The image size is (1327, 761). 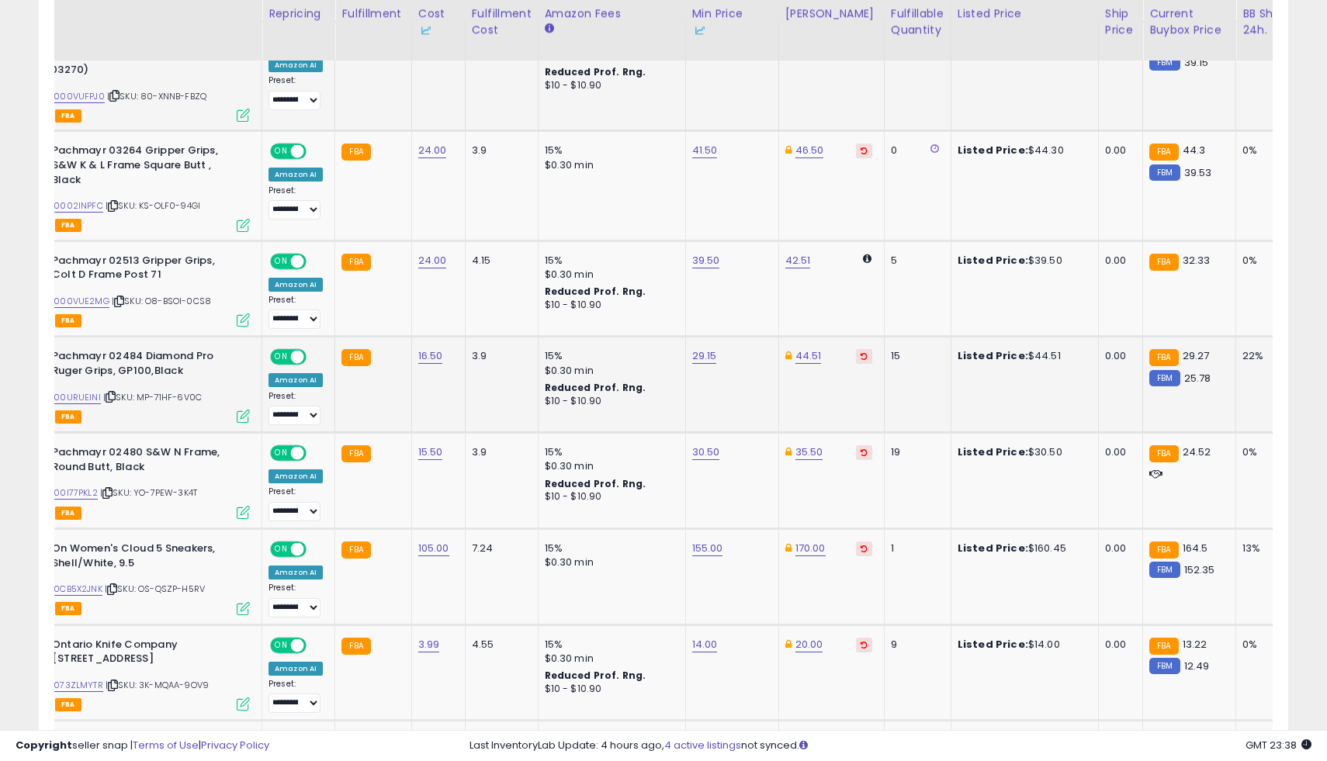 I want to click on div: 5, so click(x=915, y=261).